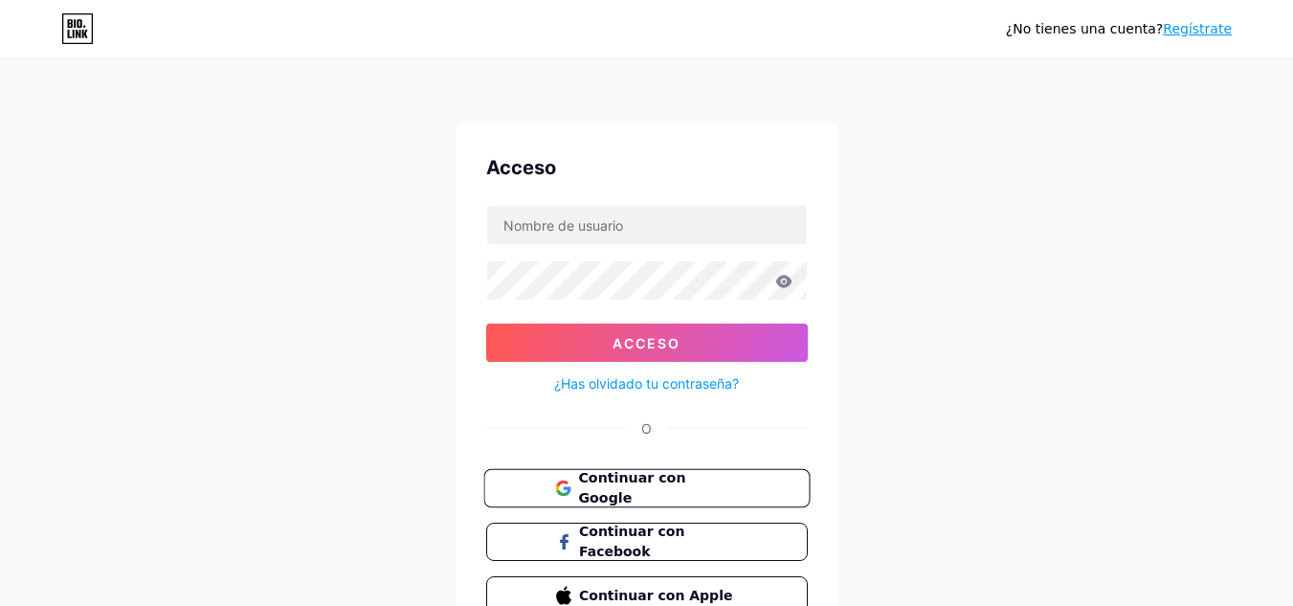 The width and height of the screenshot is (1293, 606). I want to click on font: Continuar con Google, so click(632, 488).